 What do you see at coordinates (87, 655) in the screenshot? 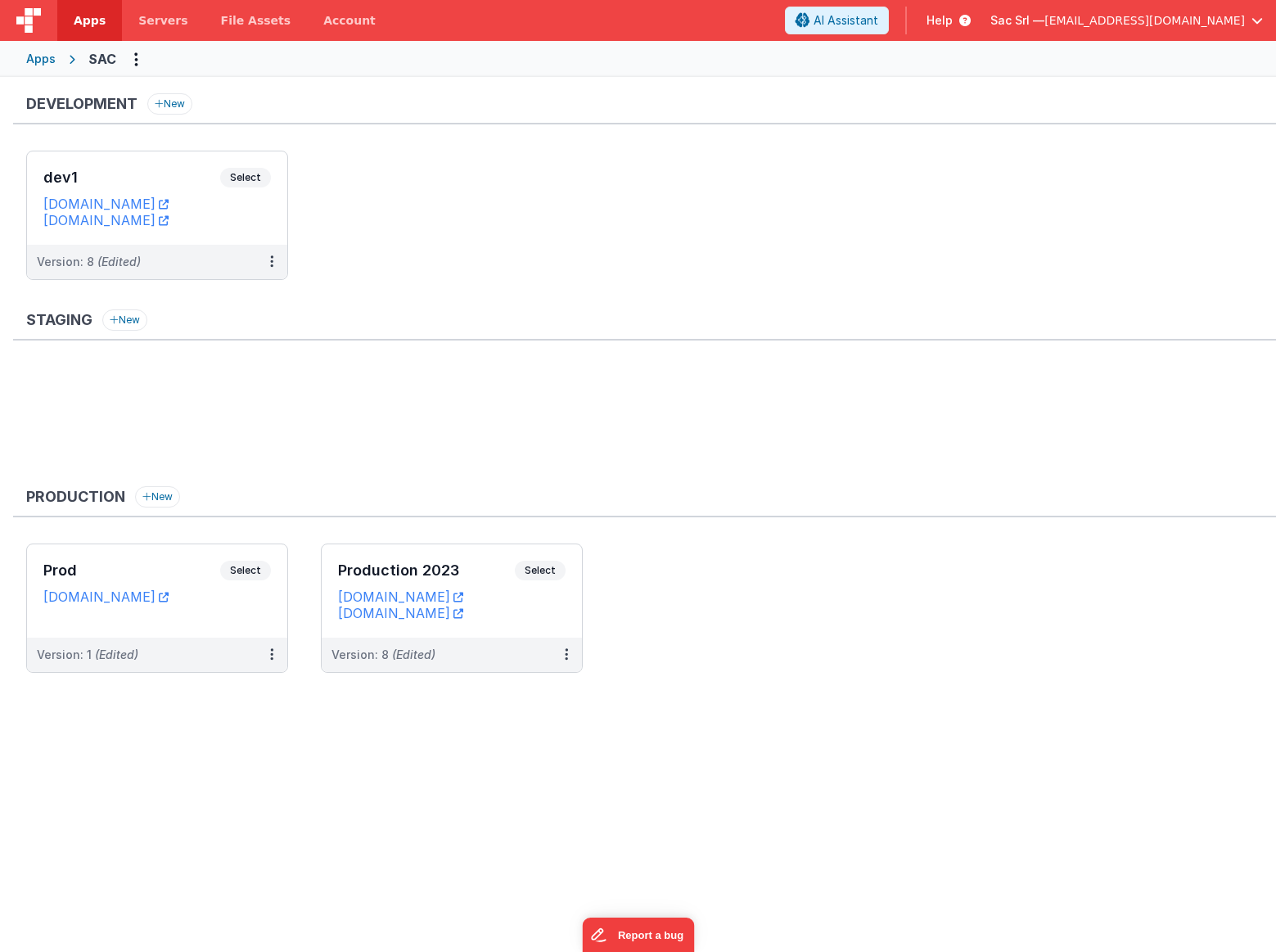
I see `div: Version: 1` at bounding box center [87, 655].